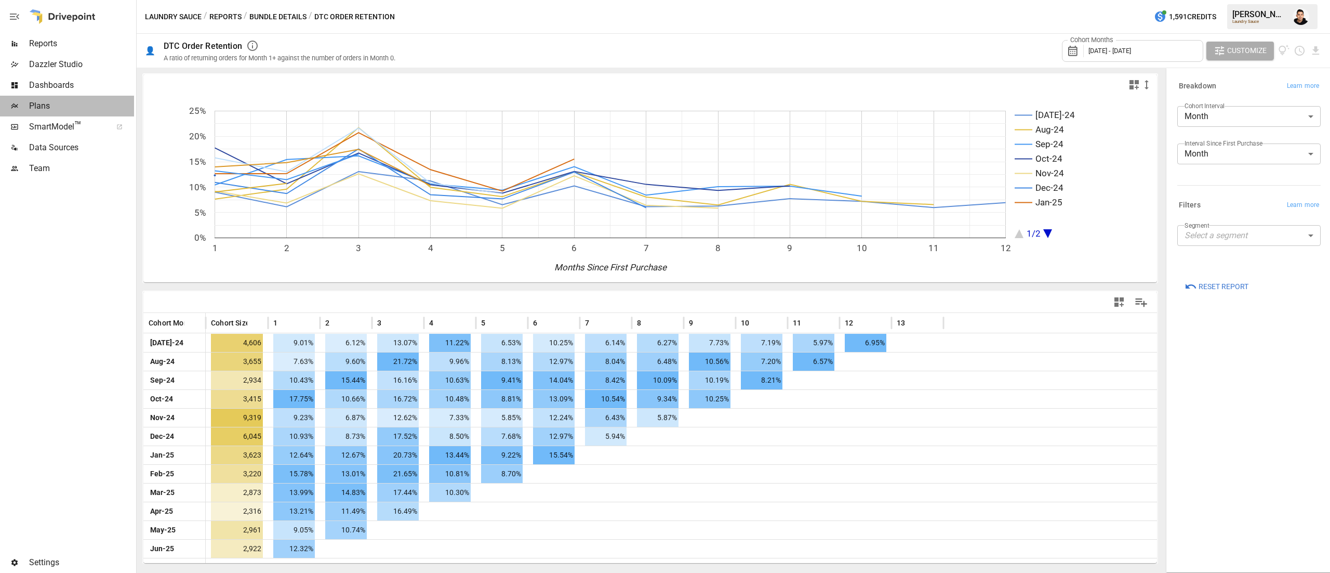 This screenshot has width=1330, height=573. What do you see at coordinates (606, 342) in the screenshot?
I see `span: 6.14%` at bounding box center [606, 342].